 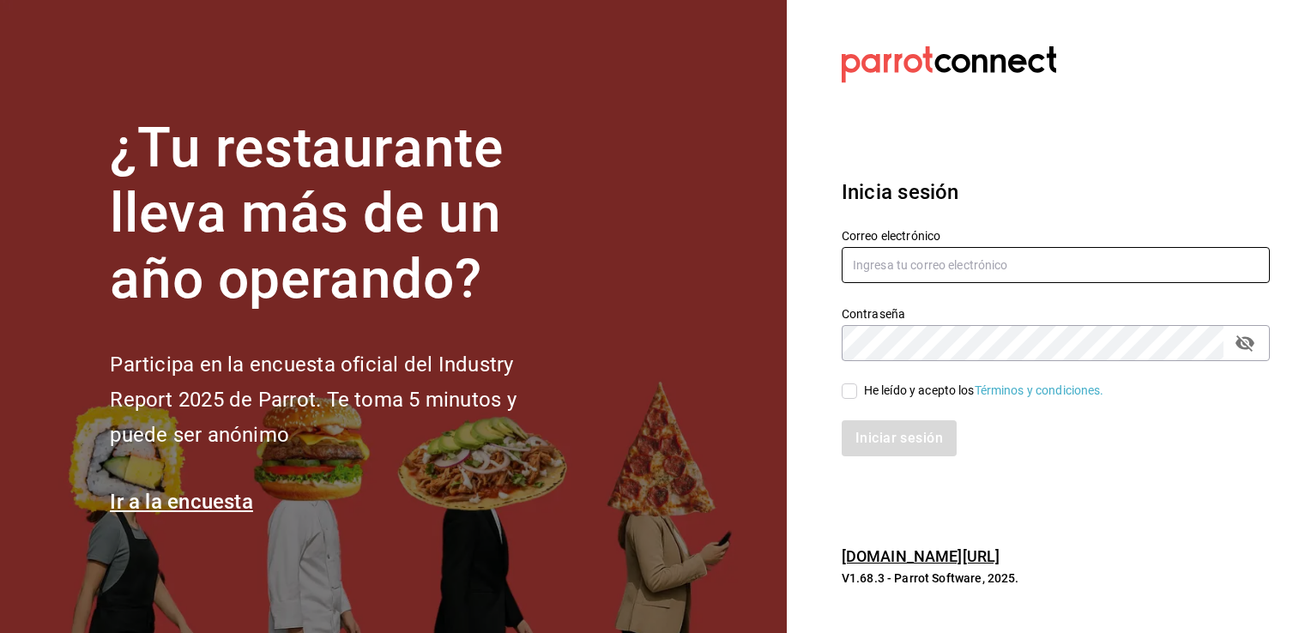 What do you see at coordinates (181, 502) in the screenshot?
I see `a: Ir a la encuesta` at bounding box center [181, 502].